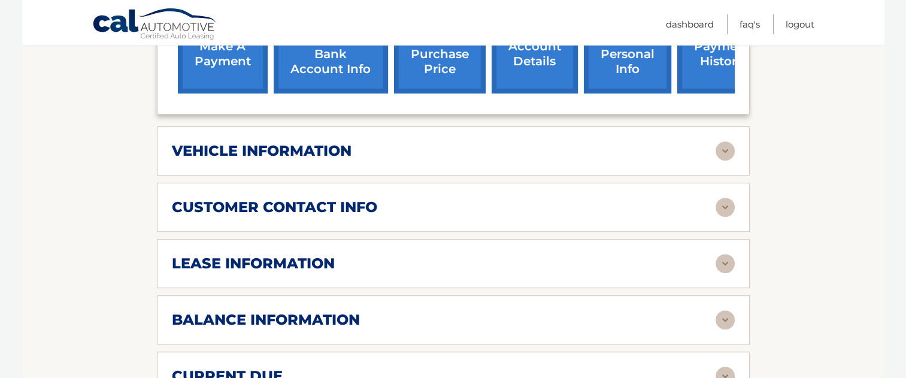  What do you see at coordinates (439, 54) in the screenshot?
I see `a: request purchase price` at bounding box center [439, 54].